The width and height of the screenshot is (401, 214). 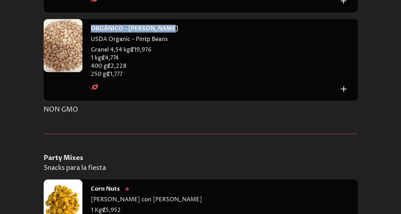 What do you see at coordinates (201, 158) in the screenshot?
I see `h3: Party Mixes` at bounding box center [201, 158].